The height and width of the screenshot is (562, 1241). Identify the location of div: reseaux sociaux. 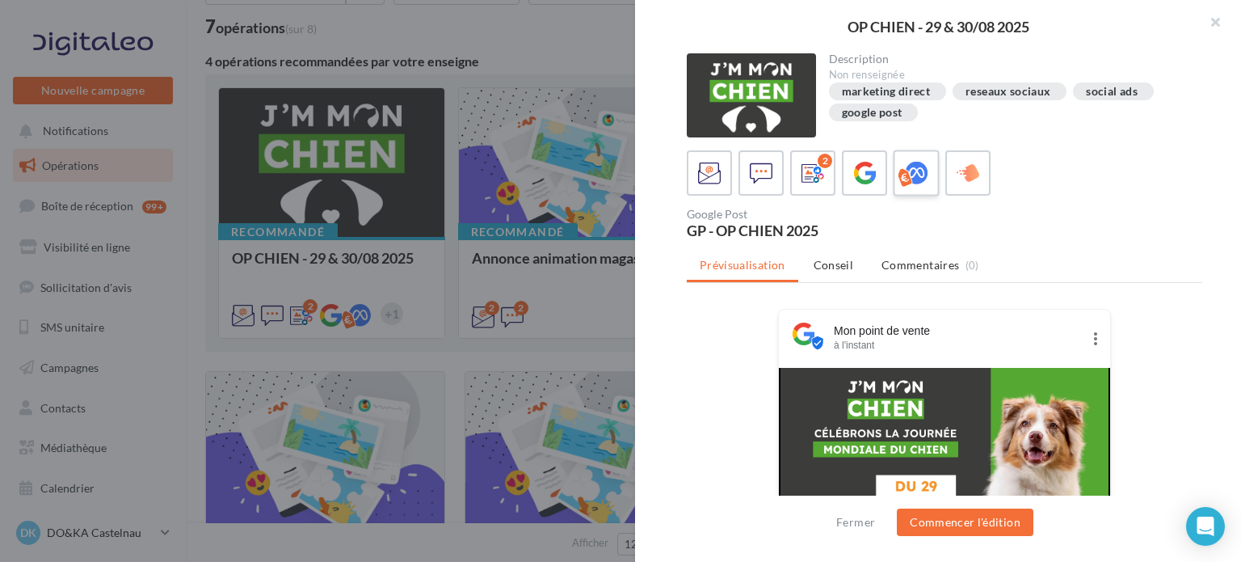
(1008, 91).